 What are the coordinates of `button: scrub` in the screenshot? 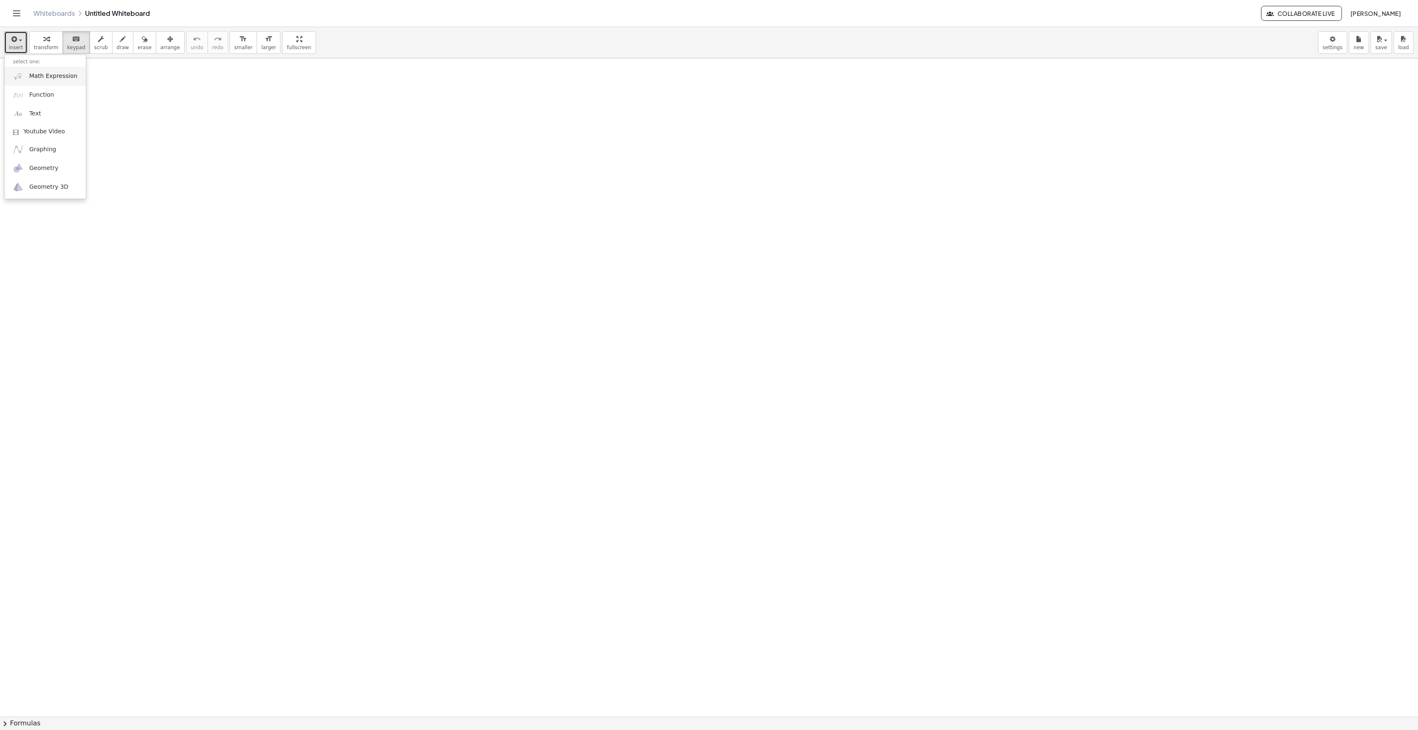 It's located at (101, 43).